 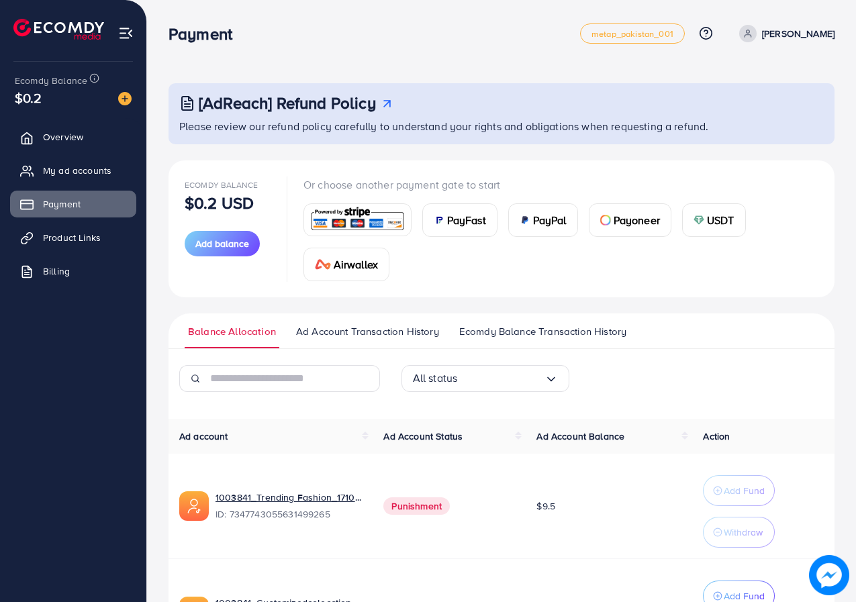 I want to click on a: Product Links, so click(x=73, y=238).